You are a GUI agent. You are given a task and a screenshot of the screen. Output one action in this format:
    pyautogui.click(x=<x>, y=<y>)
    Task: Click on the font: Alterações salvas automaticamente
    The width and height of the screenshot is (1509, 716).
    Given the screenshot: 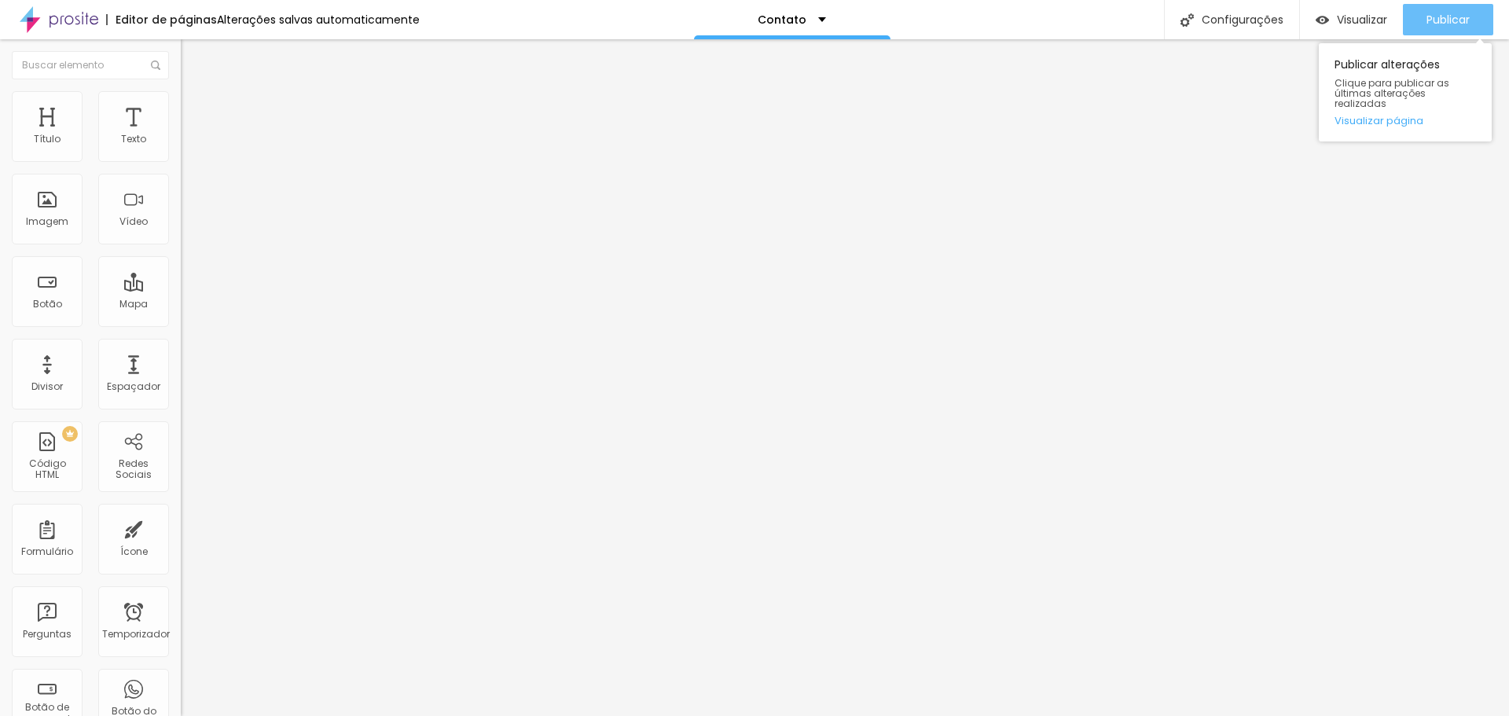 What is the action you would take?
    pyautogui.click(x=318, y=20)
    